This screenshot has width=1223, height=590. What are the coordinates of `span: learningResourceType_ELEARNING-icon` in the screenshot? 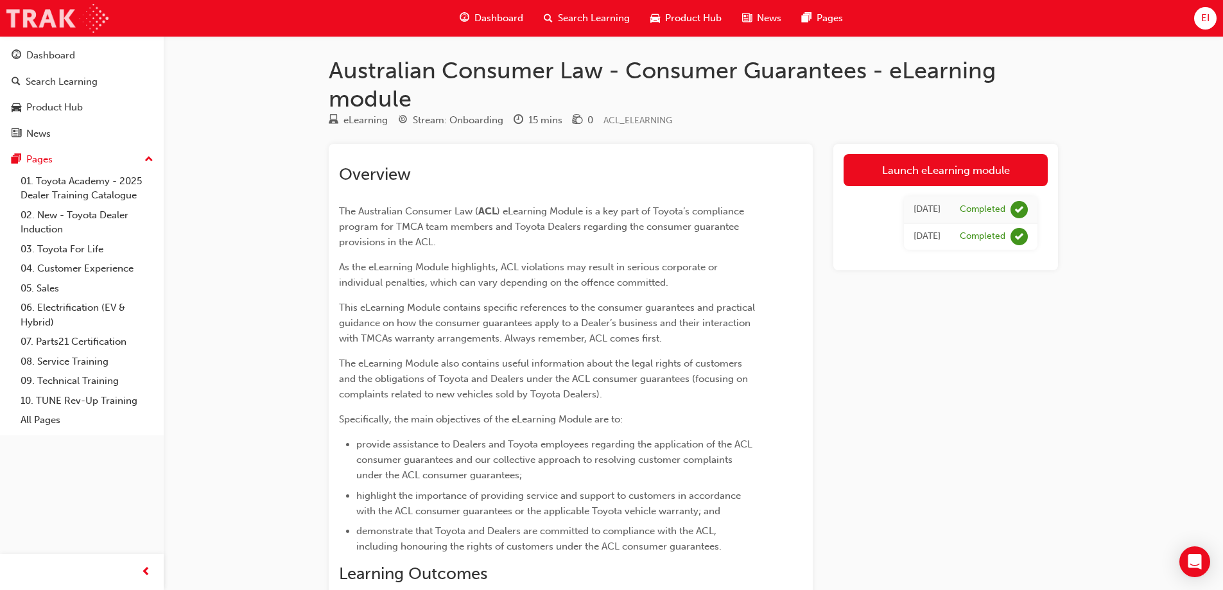 It's located at (333, 121).